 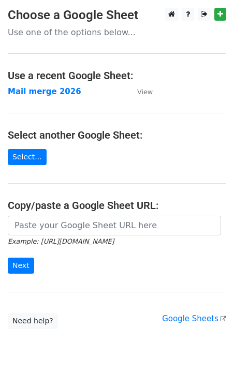 What do you see at coordinates (114, 226) in the screenshot?
I see `input: Paste your Google Sheet URL here` at bounding box center [114, 226].